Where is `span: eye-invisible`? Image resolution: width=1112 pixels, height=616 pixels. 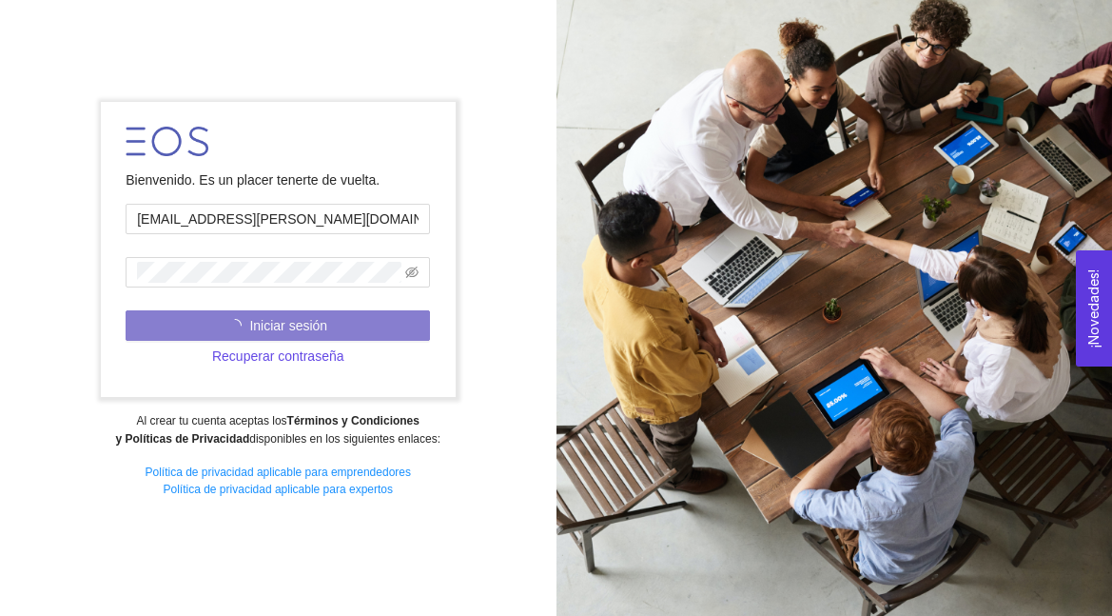
span: eye-invisible is located at coordinates (412, 272).